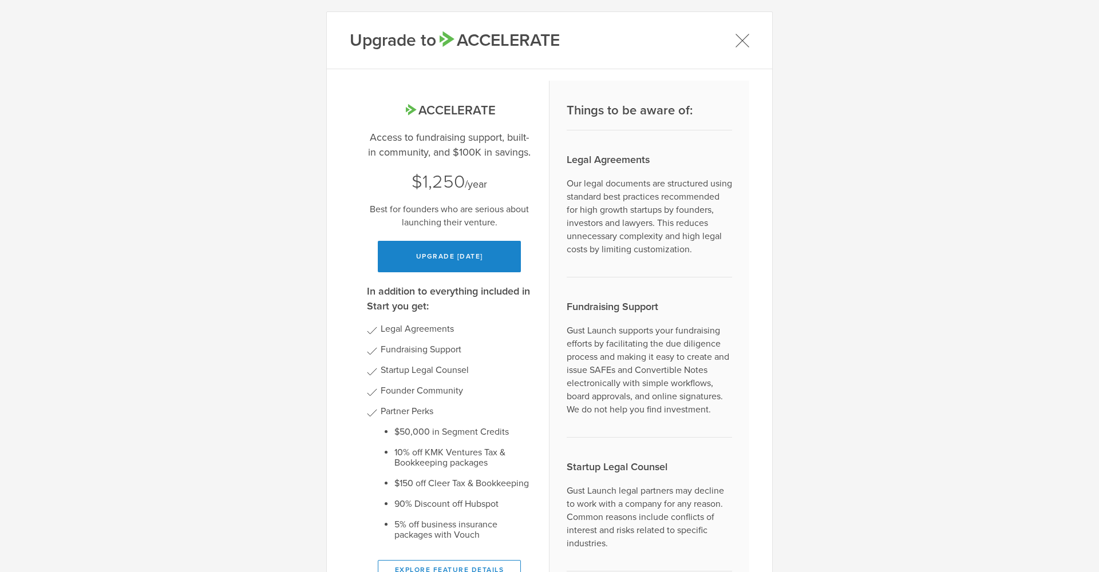 This screenshot has width=1099, height=572. What do you see at coordinates (463, 484) in the screenshot?
I see `li: $150 off Cleer Tax & Bookkeeping` at bounding box center [463, 484].